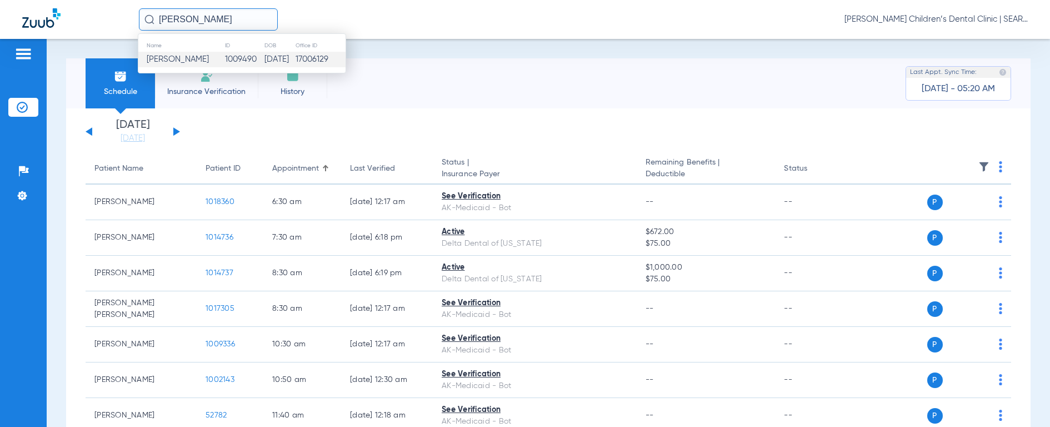 The height and width of the screenshot is (427, 1050). What do you see at coordinates (220, 202) in the screenshot?
I see `span: 1018360` at bounding box center [220, 202].